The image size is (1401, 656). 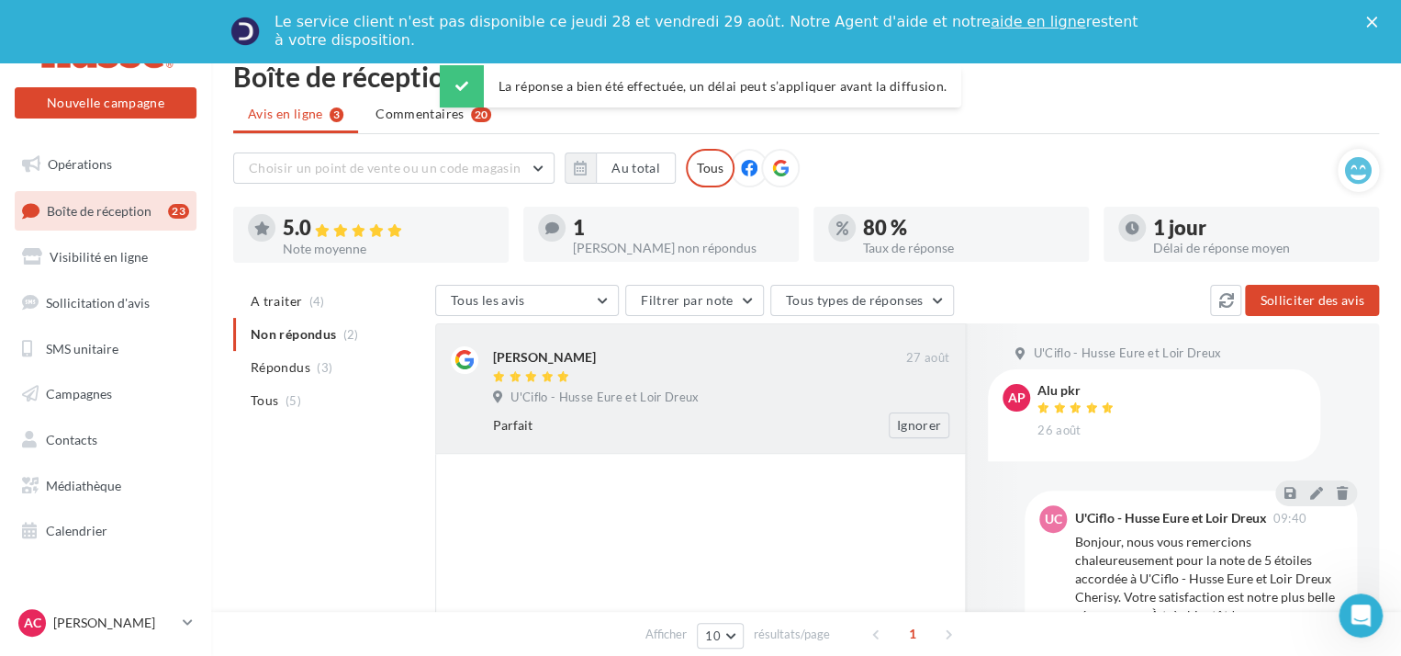 I want to click on div: Le service client n'est pas disponible ce jeudi 28 et vendredi 29 août. Notre Agent d'aide et not..., so click(x=708, y=31).